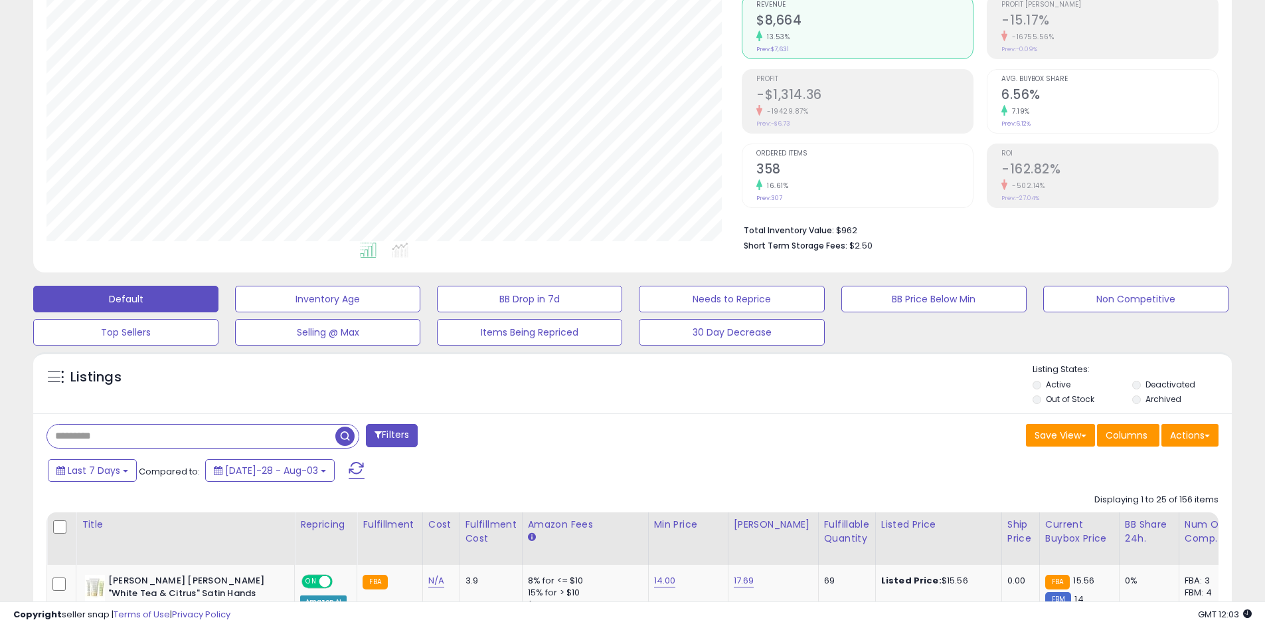 The height and width of the screenshot is (628, 1265). Describe the element at coordinates (847, 531) in the screenshot. I see `div: Fulfillable Quantity` at that location.